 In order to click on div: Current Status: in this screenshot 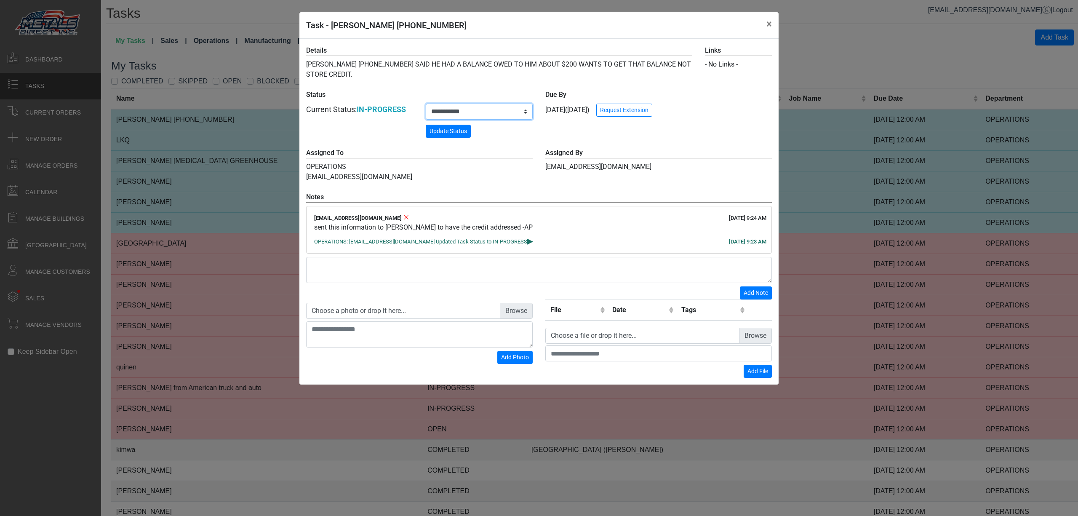, I will do `click(360, 109)`.